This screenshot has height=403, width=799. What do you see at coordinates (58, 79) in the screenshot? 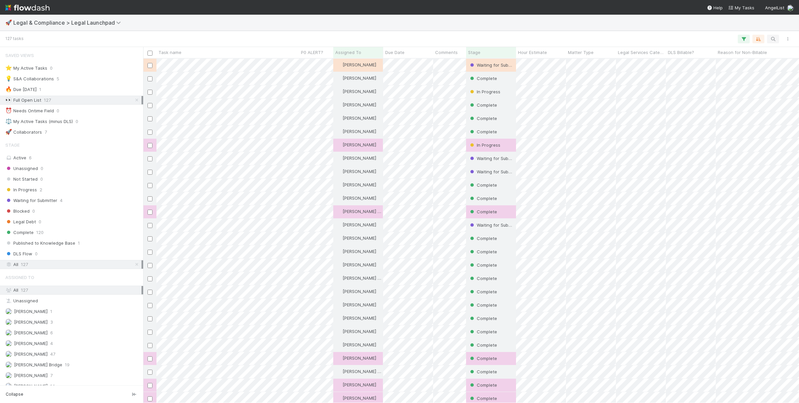
I see `span: 5` at bounding box center [58, 79].